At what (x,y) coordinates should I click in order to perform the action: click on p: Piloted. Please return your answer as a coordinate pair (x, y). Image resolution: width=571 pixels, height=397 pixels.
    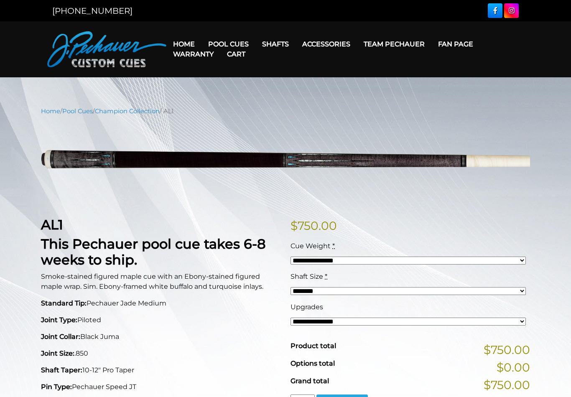
    Looking at the image, I should click on (161, 320).